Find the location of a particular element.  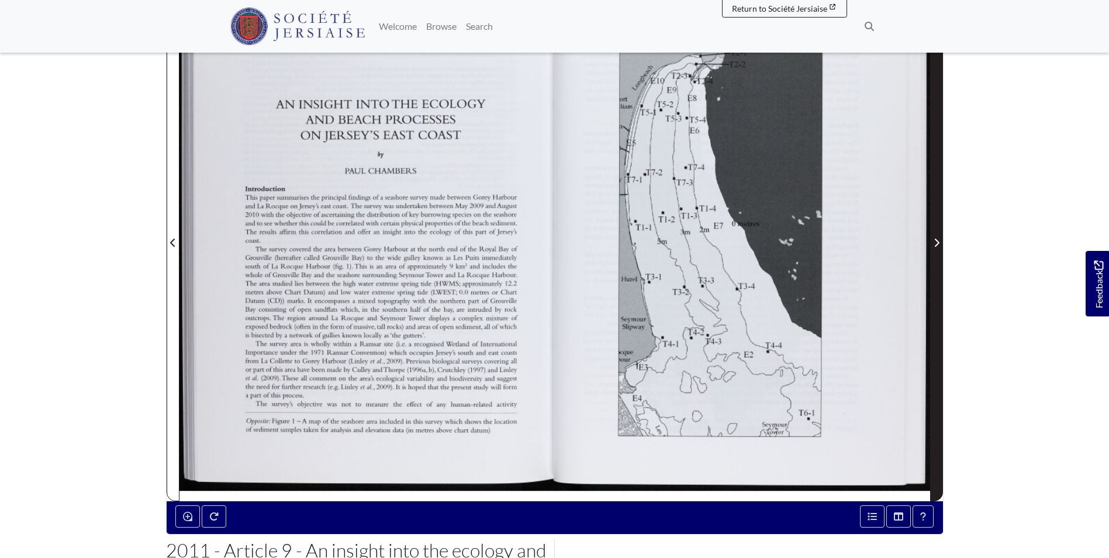

a: Société Jersiaise logo is located at coordinates (298, 26).